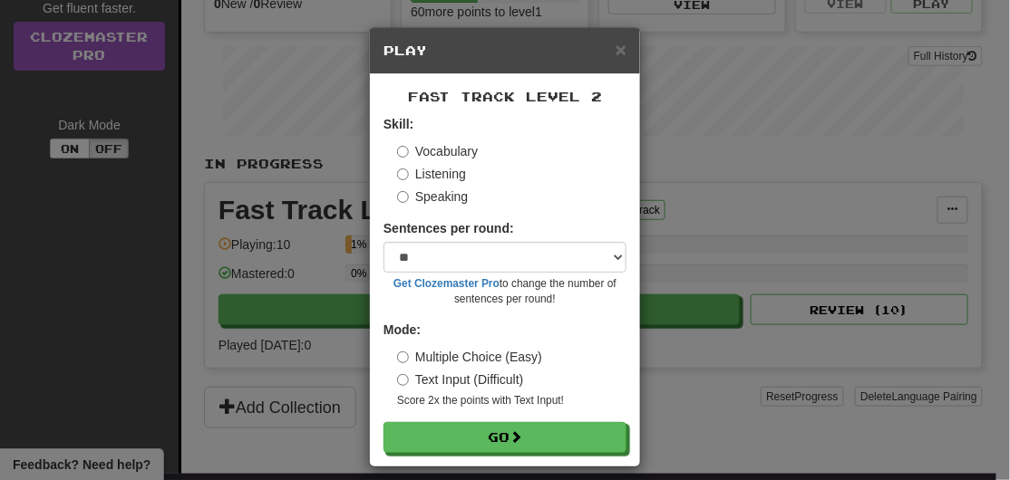  Describe the element at coordinates (431, 174) in the screenshot. I see `label: Listening` at that location.